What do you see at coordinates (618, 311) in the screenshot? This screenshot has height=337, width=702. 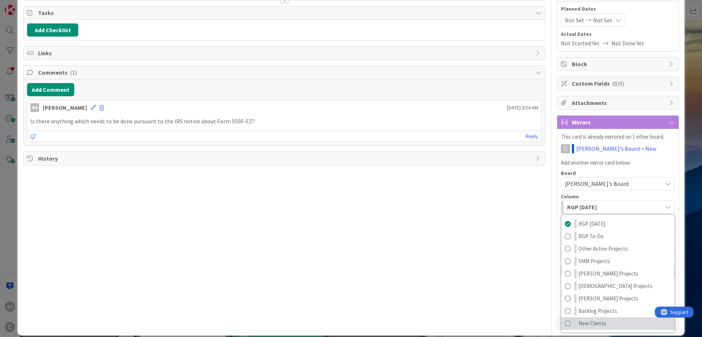 I see `a: Backlog Projects` at bounding box center [618, 311].